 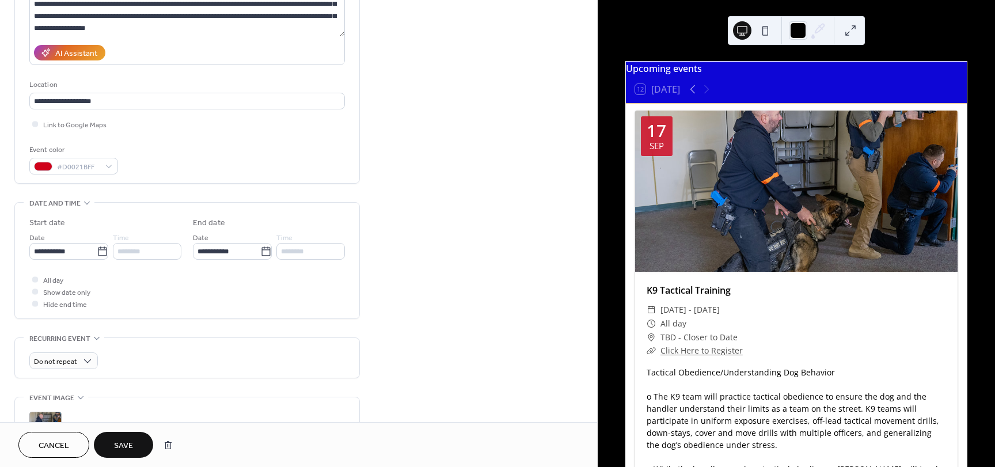 I want to click on span: Show date only, so click(x=67, y=292).